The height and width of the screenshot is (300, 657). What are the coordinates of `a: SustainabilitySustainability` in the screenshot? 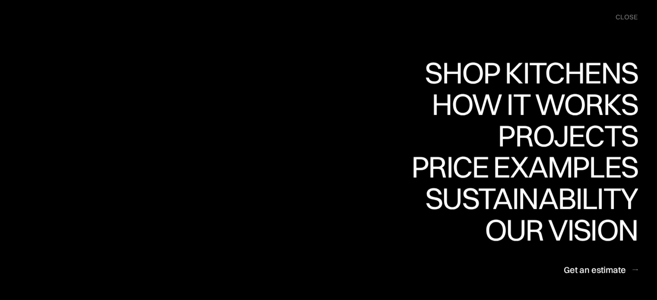 It's located at (527, 199).